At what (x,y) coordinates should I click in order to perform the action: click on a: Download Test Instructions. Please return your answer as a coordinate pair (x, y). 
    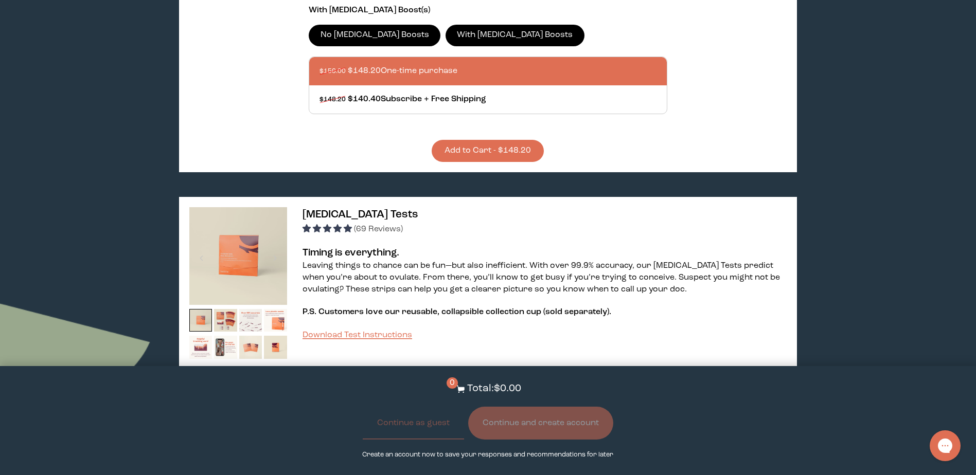
    Looking at the image, I should click on (357, 335).